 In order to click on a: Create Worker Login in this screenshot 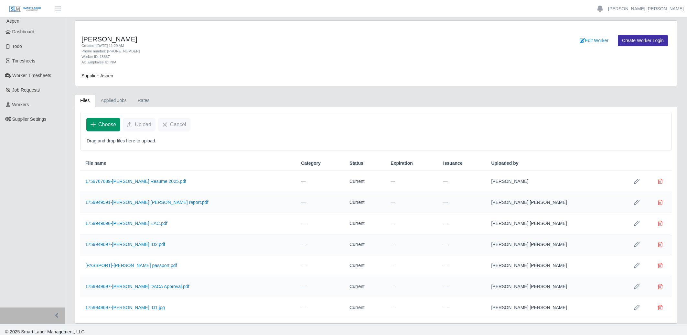, I will do `click(643, 40)`.